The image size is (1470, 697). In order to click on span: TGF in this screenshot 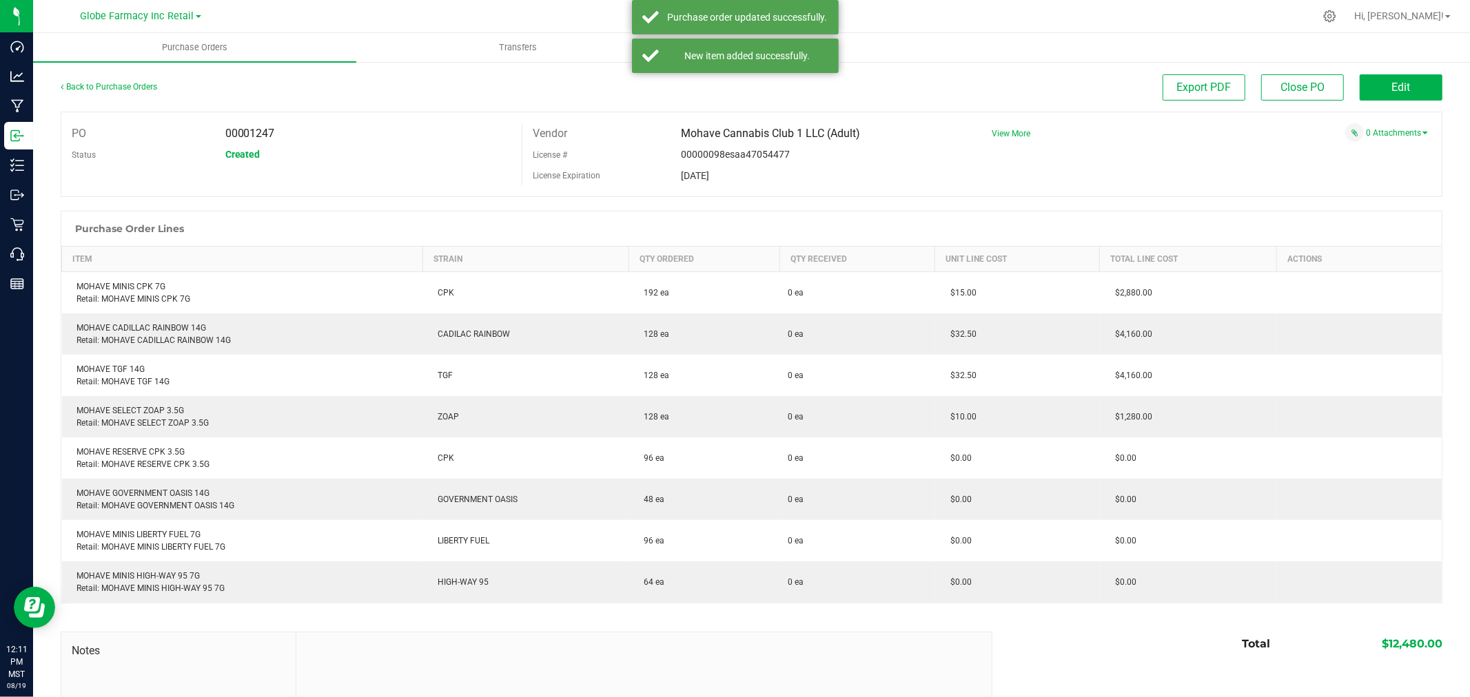, I will do `click(442, 376)`.